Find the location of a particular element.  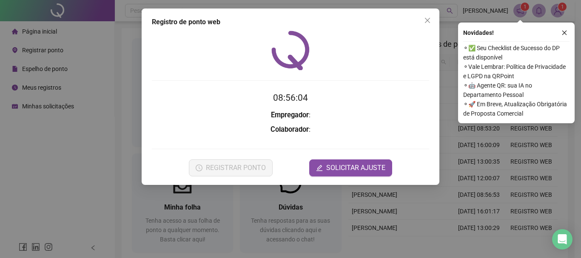

span: ⚬ ✅ Seu Checklist de Sucesso do DP está disponível is located at coordinates (516, 53).